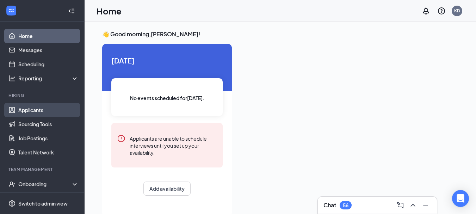 This screenshot has height=214, width=476. I want to click on button: Minimize, so click(425, 205).